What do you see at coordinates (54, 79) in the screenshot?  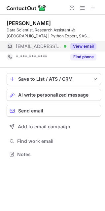 I see `button: save-profile-one-click` at bounding box center [54, 79].